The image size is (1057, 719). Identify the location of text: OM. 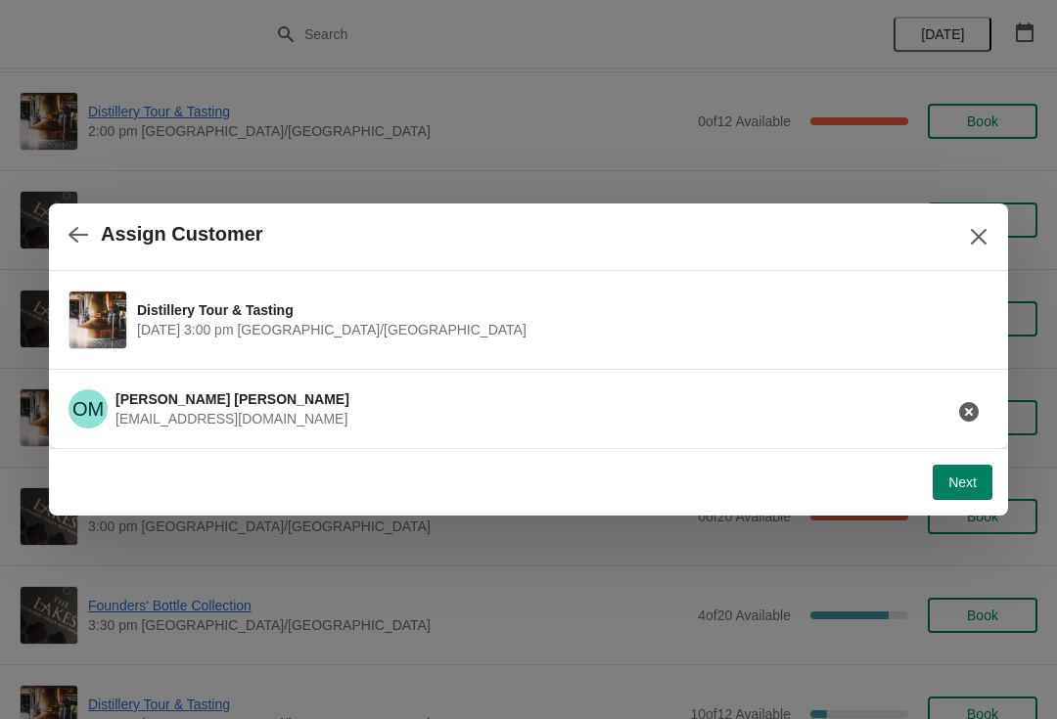
(88, 409).